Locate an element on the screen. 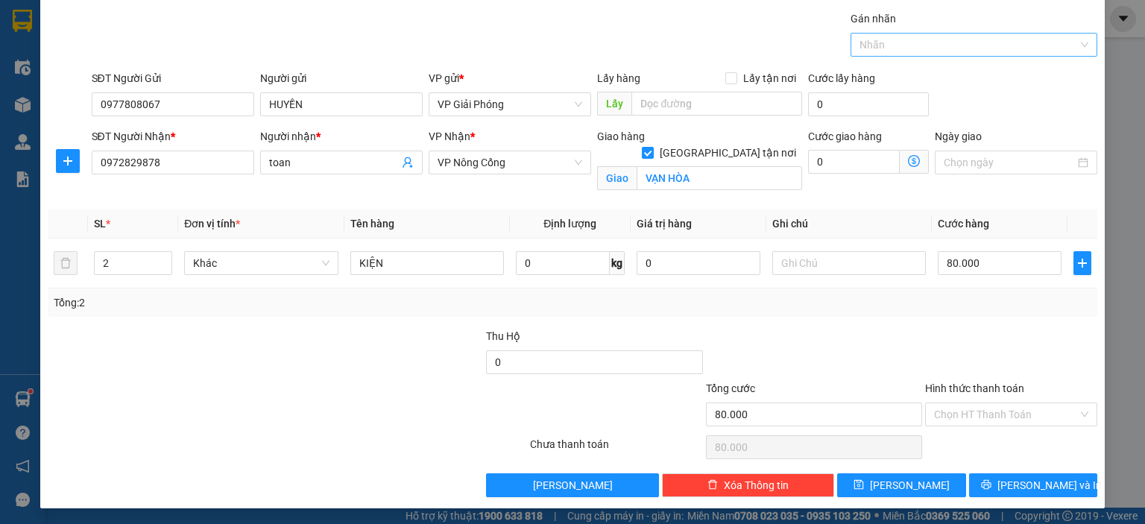 The image size is (1145, 524). span: Đơn vị tính is located at coordinates (212, 224).